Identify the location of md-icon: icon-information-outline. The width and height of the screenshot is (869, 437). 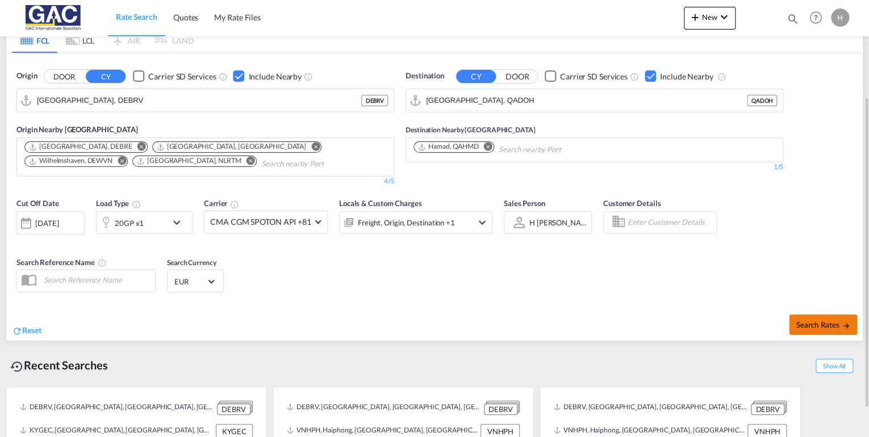
(136, 204).